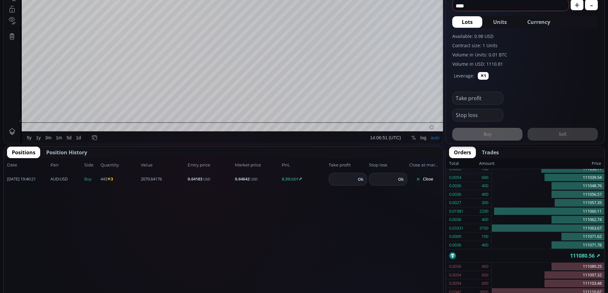  What do you see at coordinates (487, 164) in the screenshot?
I see `div: Amount` at bounding box center [487, 164].